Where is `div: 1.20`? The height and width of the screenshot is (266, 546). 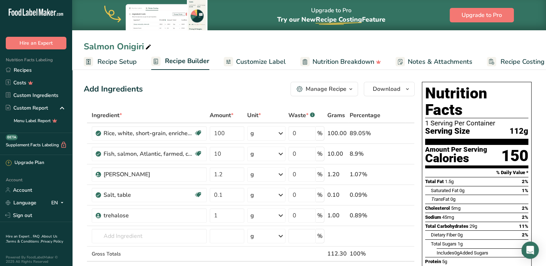 div: 1.20 is located at coordinates (337, 175).